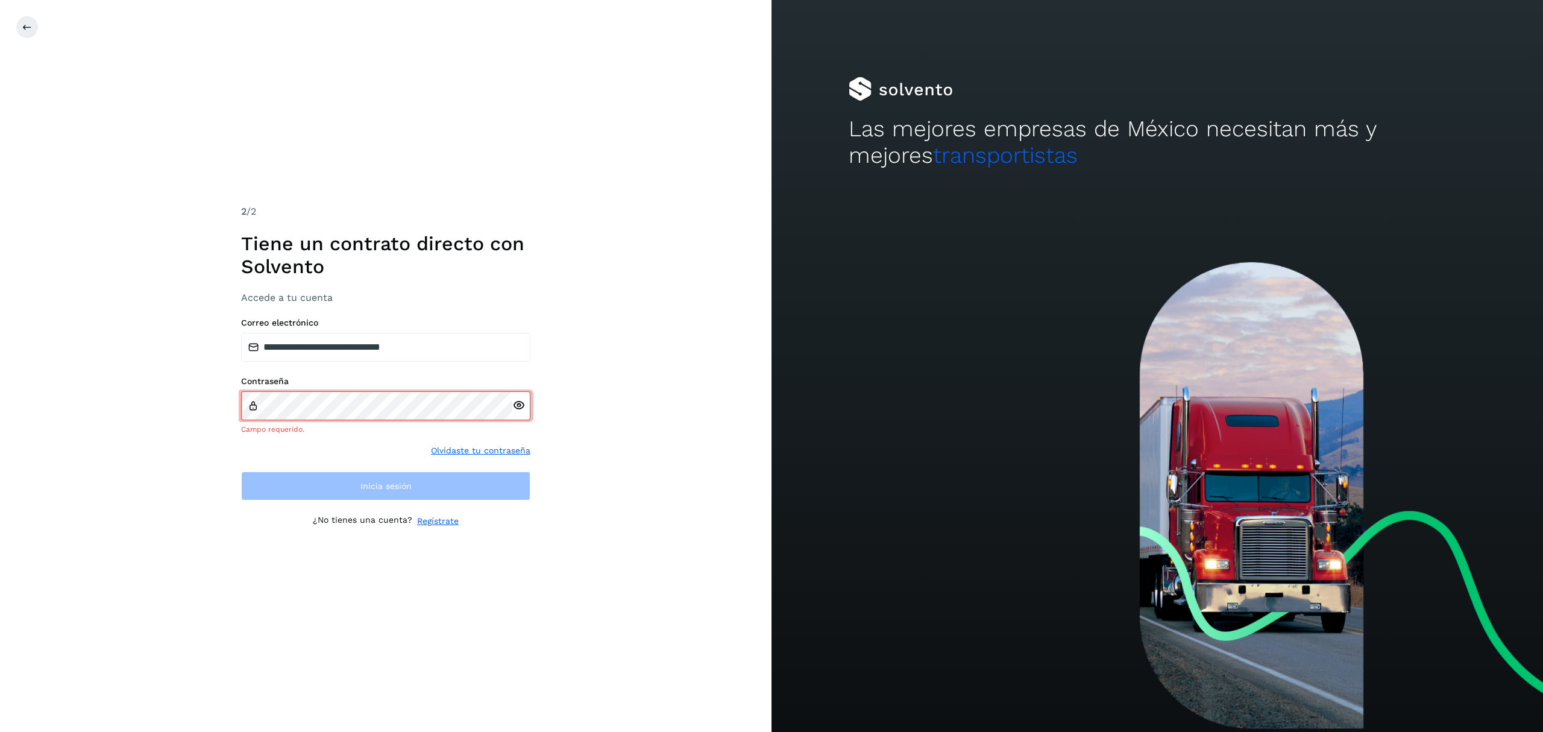  What do you see at coordinates (386, 486) in the screenshot?
I see `span: Inicia sesión` at bounding box center [386, 486].